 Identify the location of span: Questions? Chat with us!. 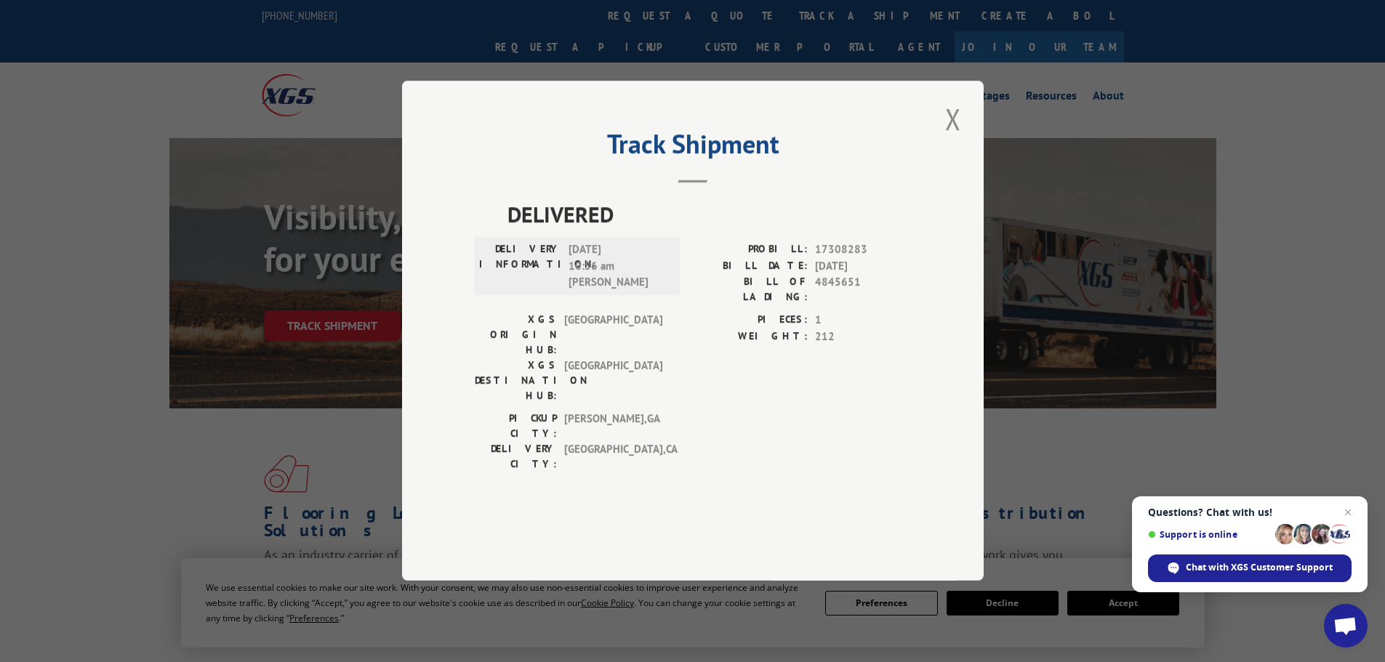
(1250, 513).